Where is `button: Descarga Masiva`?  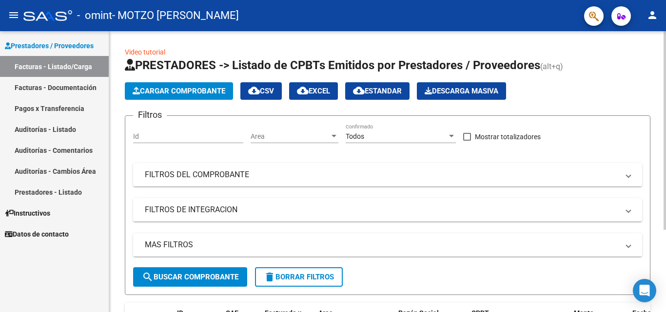 button: Descarga Masiva is located at coordinates (461, 91).